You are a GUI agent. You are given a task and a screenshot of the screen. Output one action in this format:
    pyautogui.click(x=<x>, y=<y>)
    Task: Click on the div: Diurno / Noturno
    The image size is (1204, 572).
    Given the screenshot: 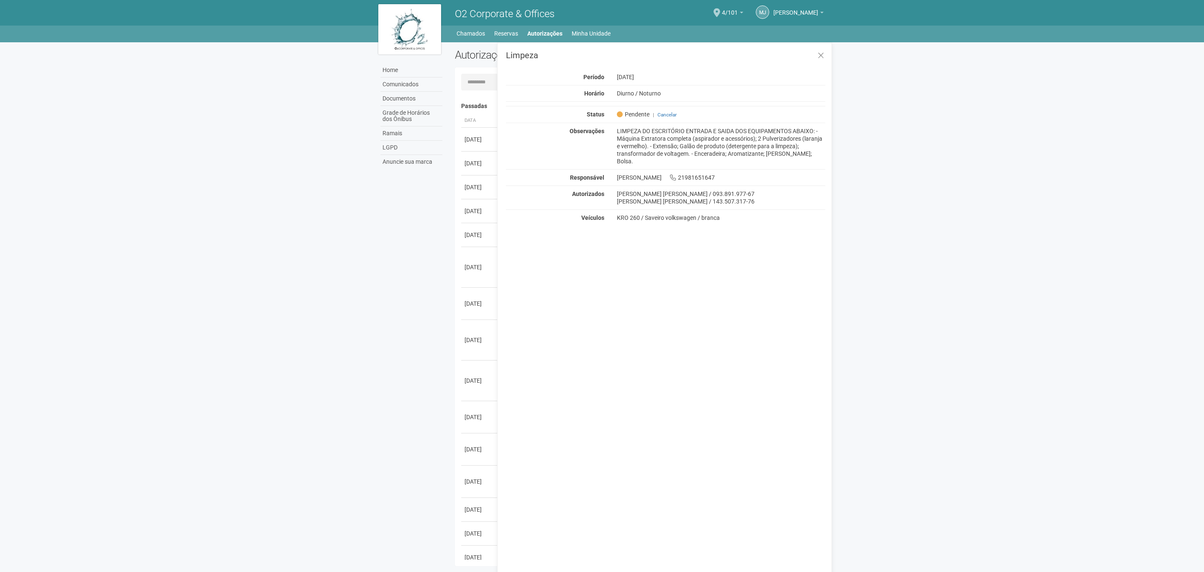 What is the action you would take?
    pyautogui.click(x=721, y=93)
    